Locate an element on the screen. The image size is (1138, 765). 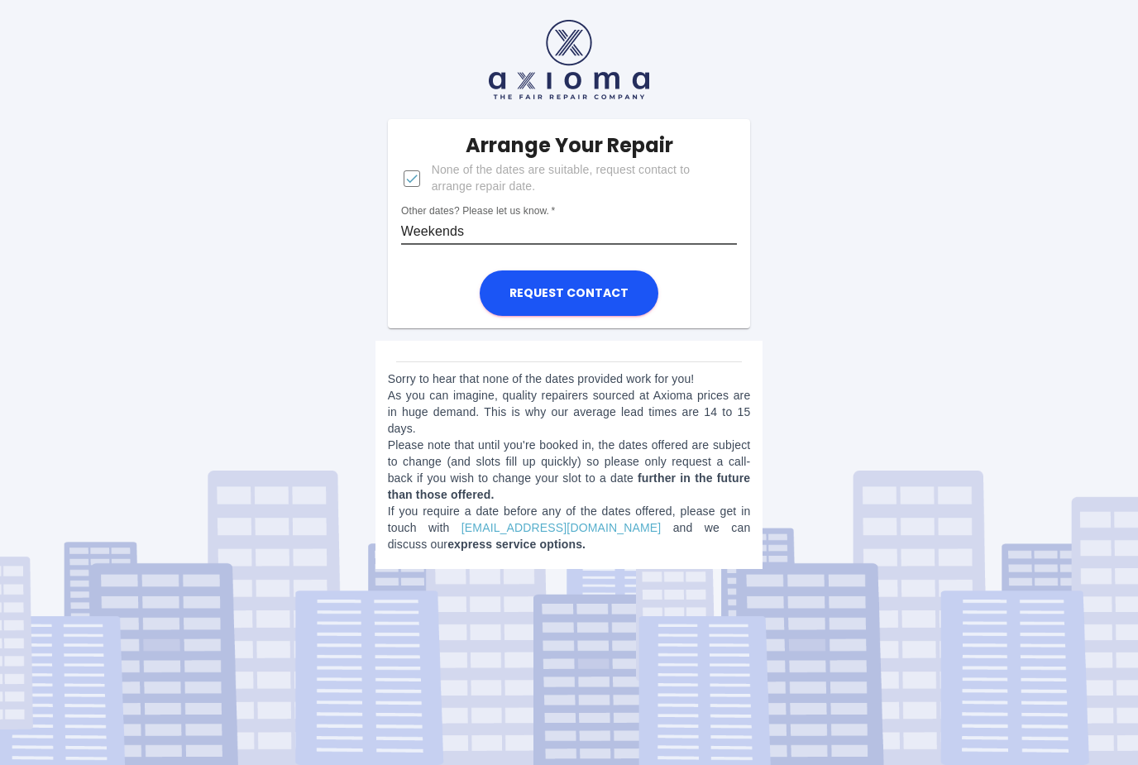
label: Other dates? Please let us know. is located at coordinates (478, 211).